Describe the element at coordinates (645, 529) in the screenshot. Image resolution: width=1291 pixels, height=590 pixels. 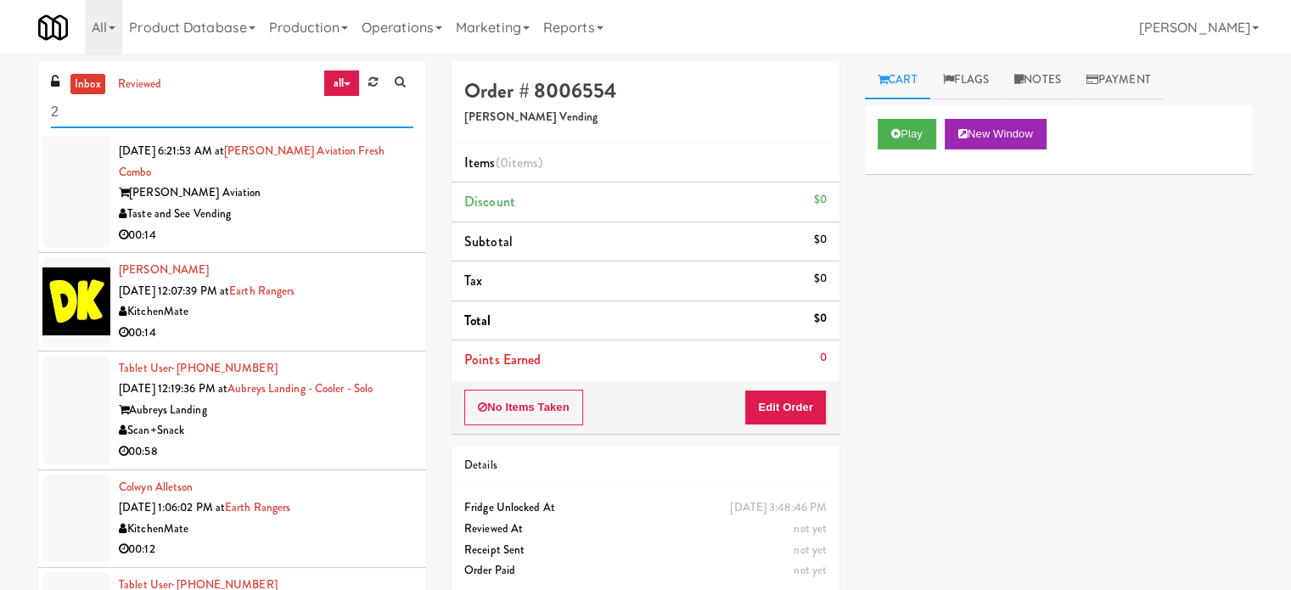
I see `div: Reviewed At` at that location.